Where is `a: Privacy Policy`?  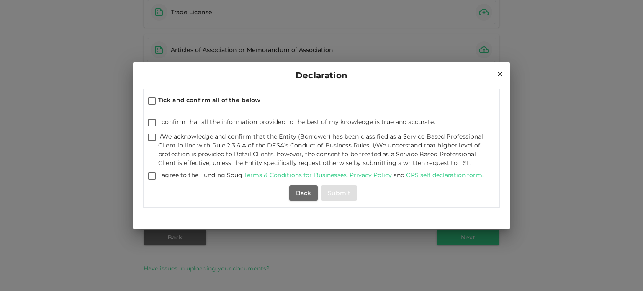
a: Privacy Policy is located at coordinates (370, 175).